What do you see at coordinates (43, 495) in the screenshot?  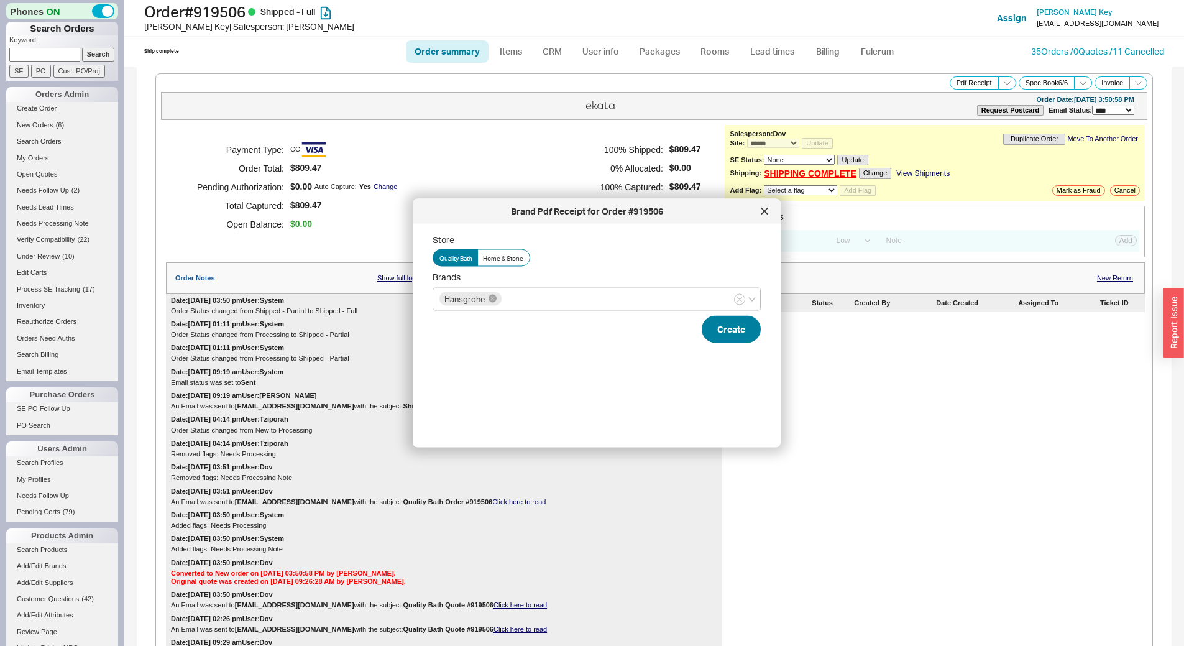 I see `span: Needs Follow Up` at bounding box center [43, 495].